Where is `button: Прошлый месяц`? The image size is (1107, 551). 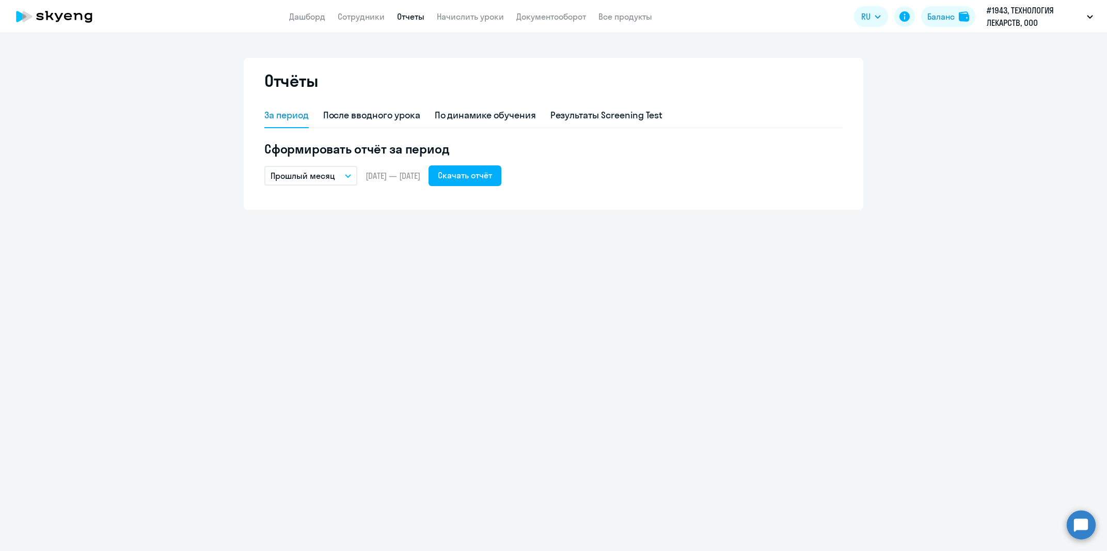 button: Прошлый месяц is located at coordinates (311, 176).